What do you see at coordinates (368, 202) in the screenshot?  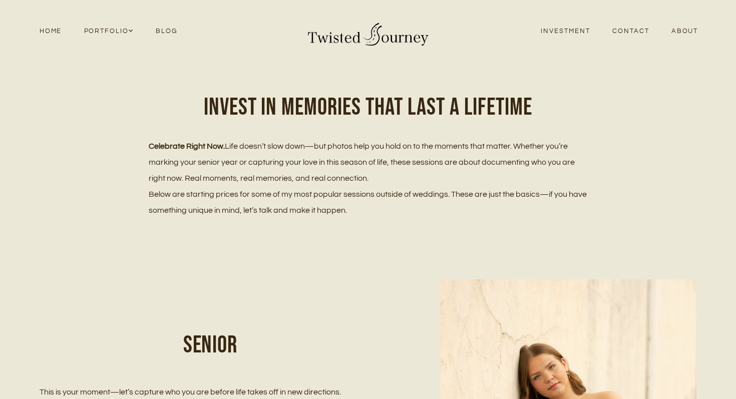 I see `p: Below are starting prices for some of my most popular sessions outside of weddings. These are jus...` at bounding box center [368, 202].